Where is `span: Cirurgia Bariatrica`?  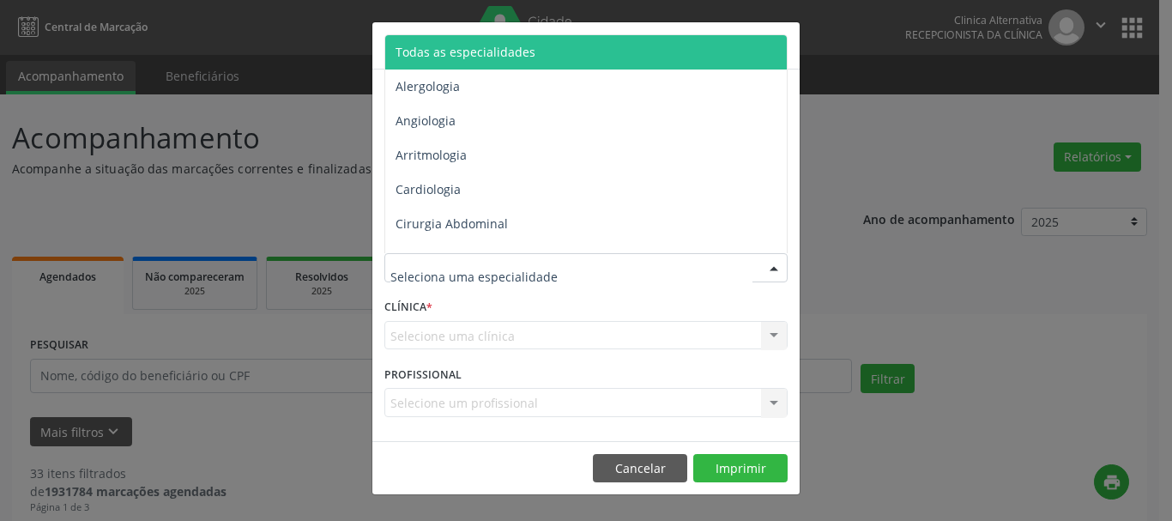
span: Cirurgia Bariatrica is located at coordinates (448, 257).